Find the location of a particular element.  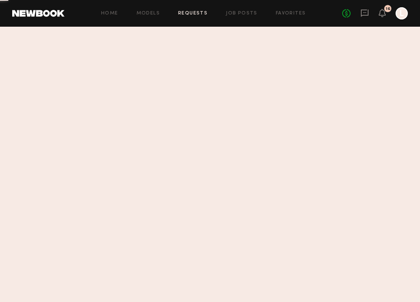

a: Job Posts is located at coordinates (241, 13).